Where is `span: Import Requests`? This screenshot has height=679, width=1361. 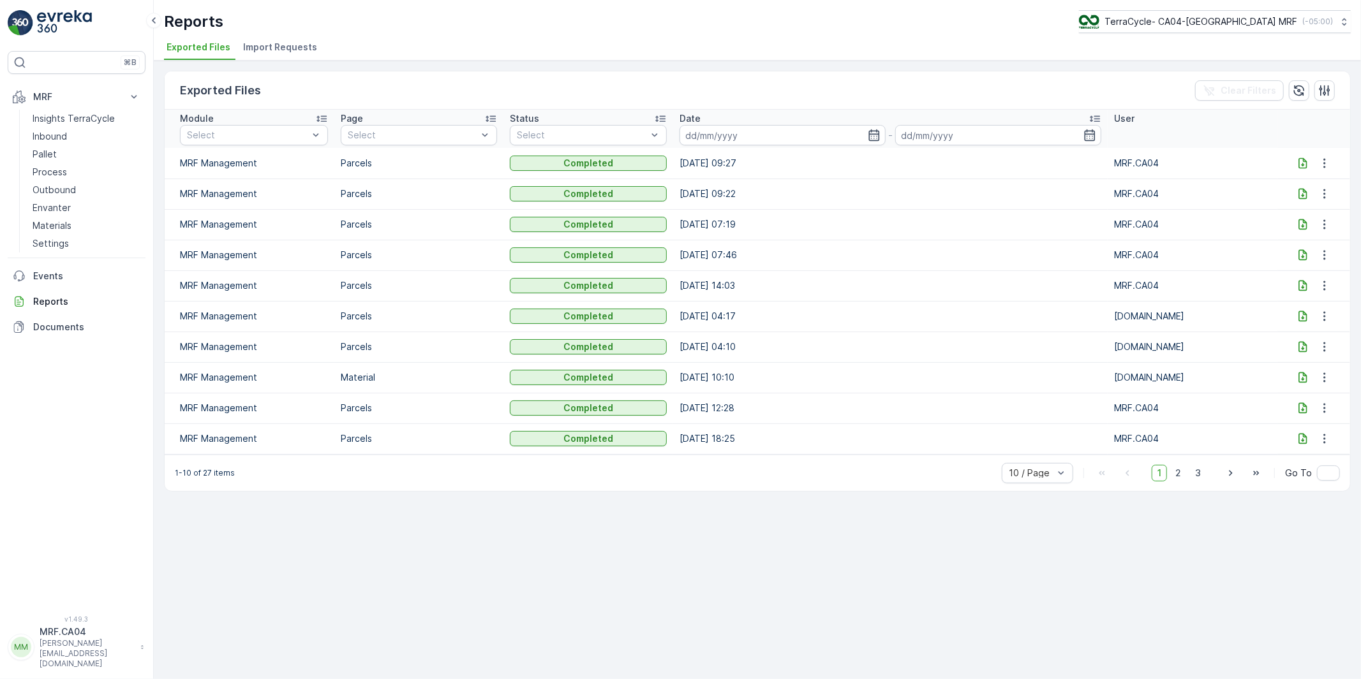
span: Import Requests is located at coordinates (280, 47).